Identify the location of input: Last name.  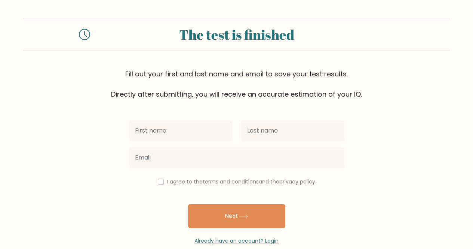
(293, 131).